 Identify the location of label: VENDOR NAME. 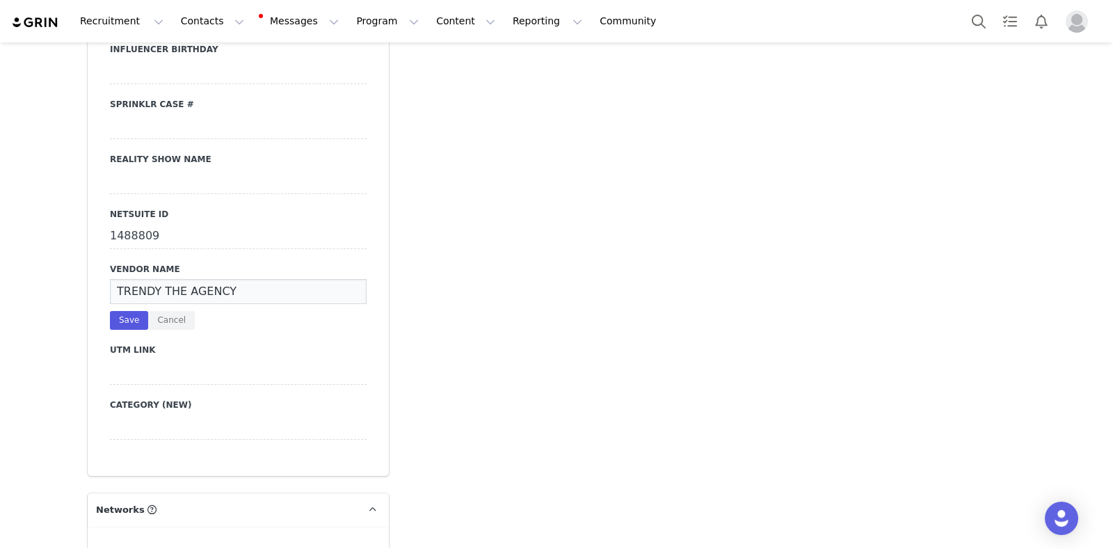
(238, 269).